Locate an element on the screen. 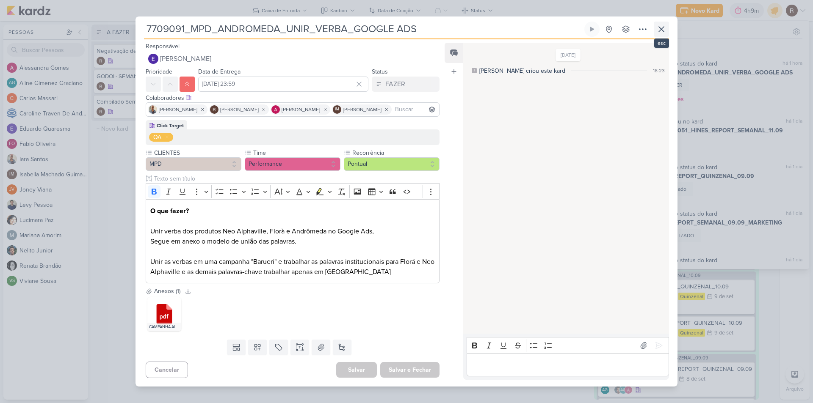 The width and height of the screenshot is (813, 403). p: Unir as verbas em uma campanha "Barueri" e trabalhar as palavras institucionais para Florá e Neo ... is located at coordinates (293, 267).